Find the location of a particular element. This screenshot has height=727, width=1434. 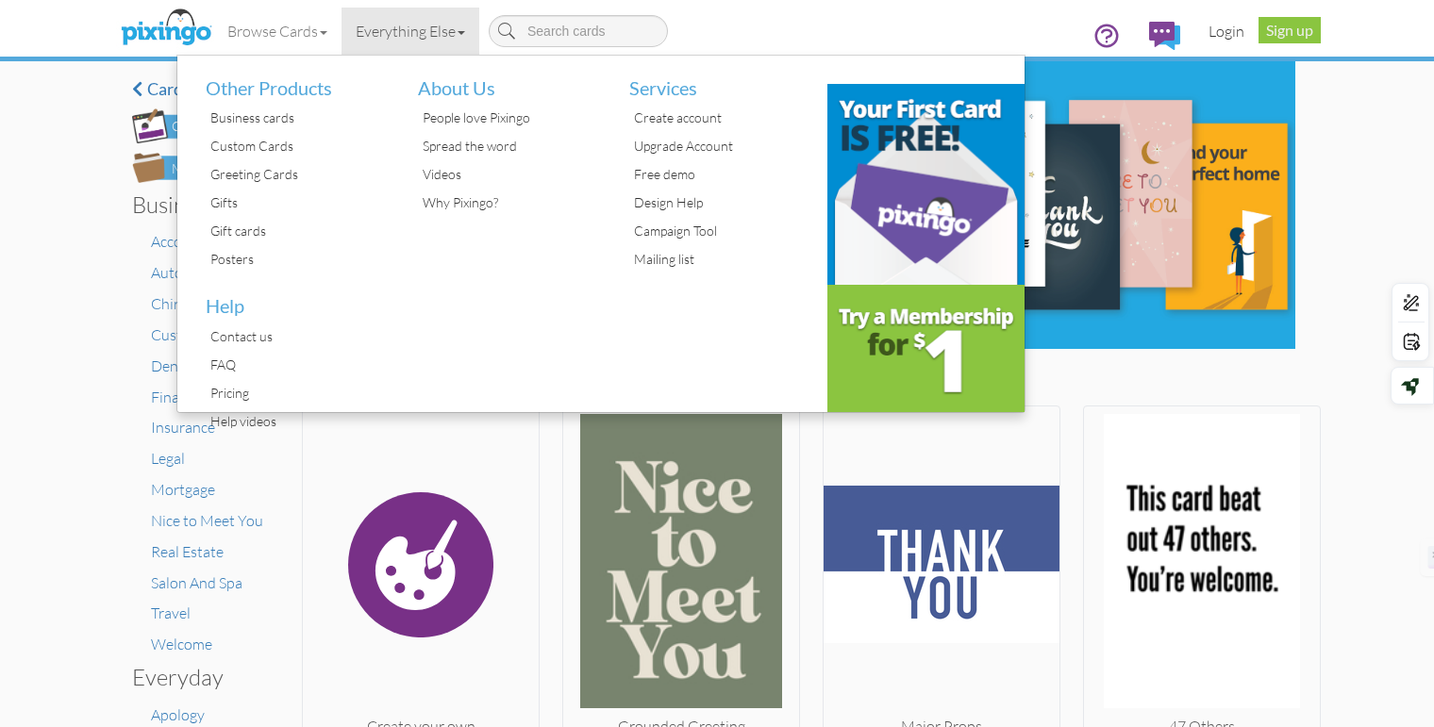

a: Travel is located at coordinates (171, 613).